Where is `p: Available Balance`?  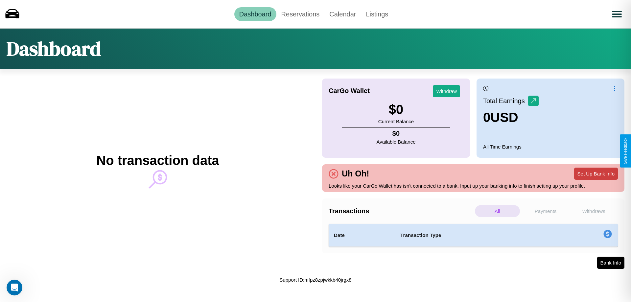 p: Available Balance is located at coordinates (396, 142).